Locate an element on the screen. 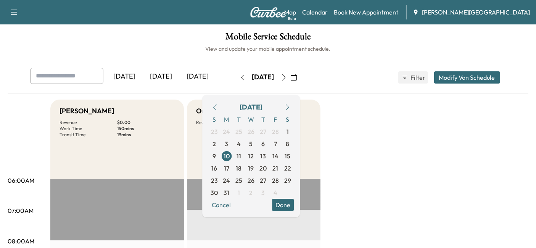 This screenshot has height=248, width=536. span: 20 is located at coordinates (263, 168).